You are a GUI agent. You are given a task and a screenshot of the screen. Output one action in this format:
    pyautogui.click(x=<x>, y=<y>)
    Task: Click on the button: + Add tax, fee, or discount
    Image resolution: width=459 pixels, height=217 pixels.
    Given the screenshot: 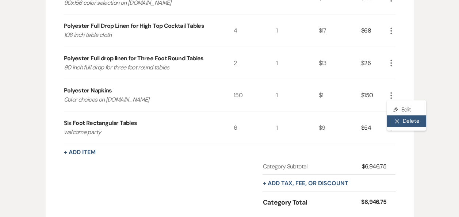 What is the action you would take?
    pyautogui.click(x=305, y=183)
    